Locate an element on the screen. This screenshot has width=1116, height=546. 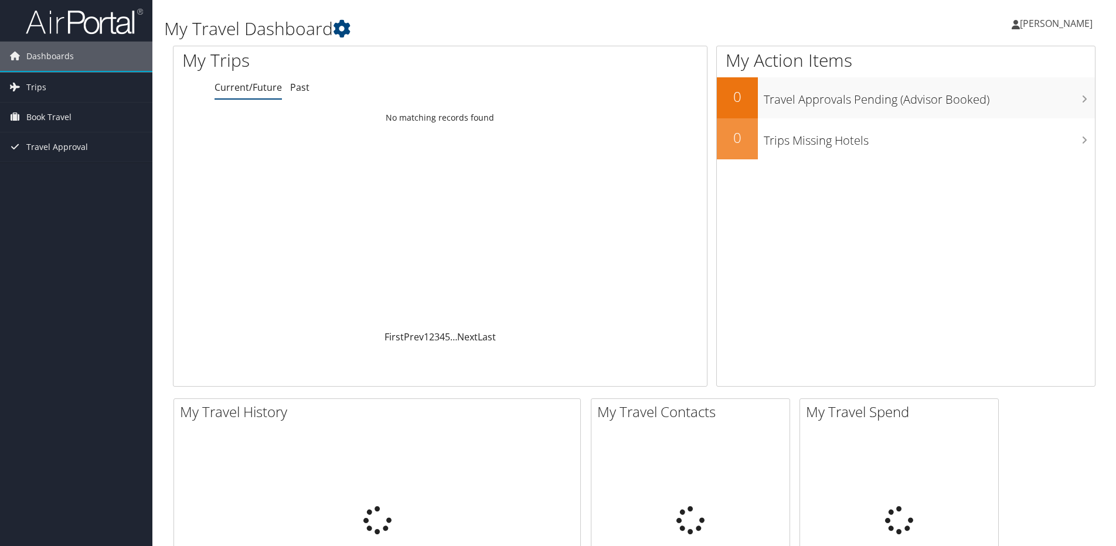
a: 0Travel Approvals Pending (Advisor Booked) is located at coordinates (905, 98).